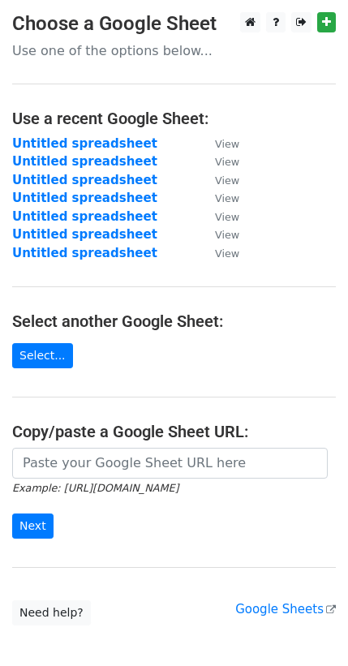 This screenshot has height=666, width=348. Describe the element at coordinates (32, 526) in the screenshot. I see `input: Next` at that location.